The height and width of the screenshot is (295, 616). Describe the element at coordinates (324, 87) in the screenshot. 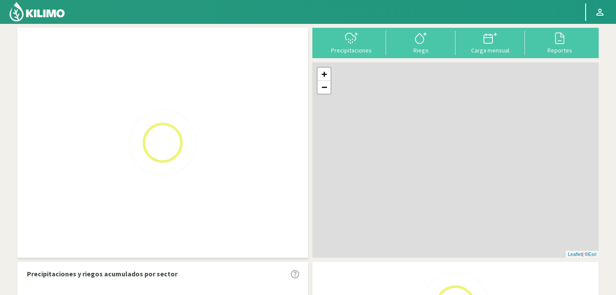

I see `a: Zoom out` at that location.